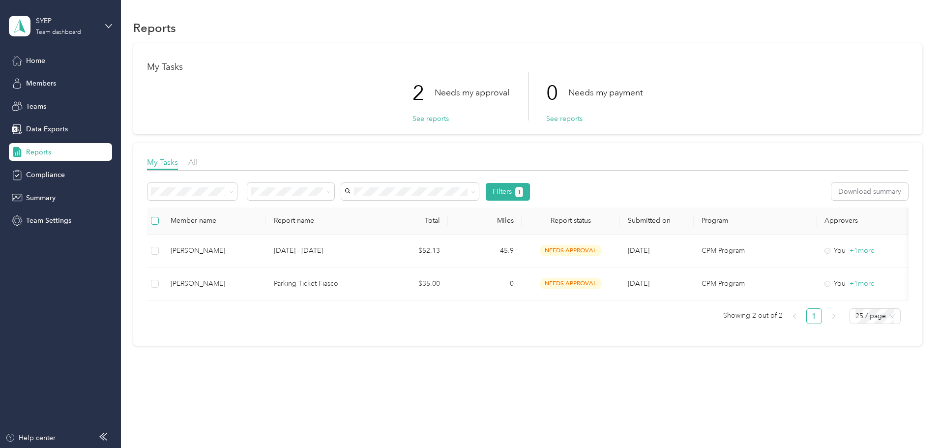 The image size is (939, 448). I want to click on h1: My Tasks, so click(527, 67).